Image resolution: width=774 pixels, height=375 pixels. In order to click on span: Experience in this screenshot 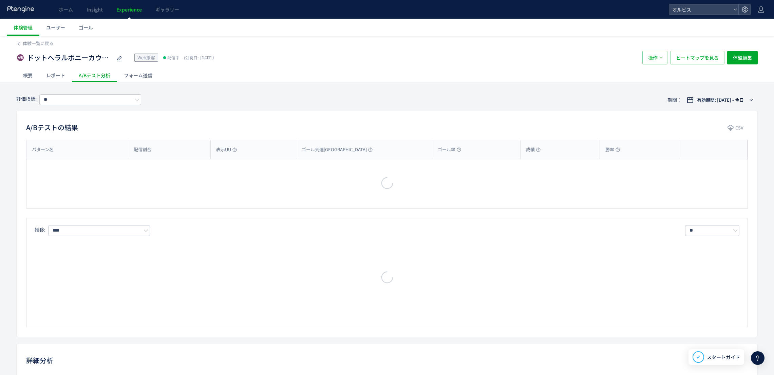, I will do `click(129, 9)`.